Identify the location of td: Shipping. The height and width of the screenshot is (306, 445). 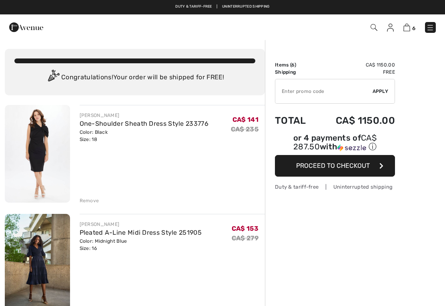
(295, 72).